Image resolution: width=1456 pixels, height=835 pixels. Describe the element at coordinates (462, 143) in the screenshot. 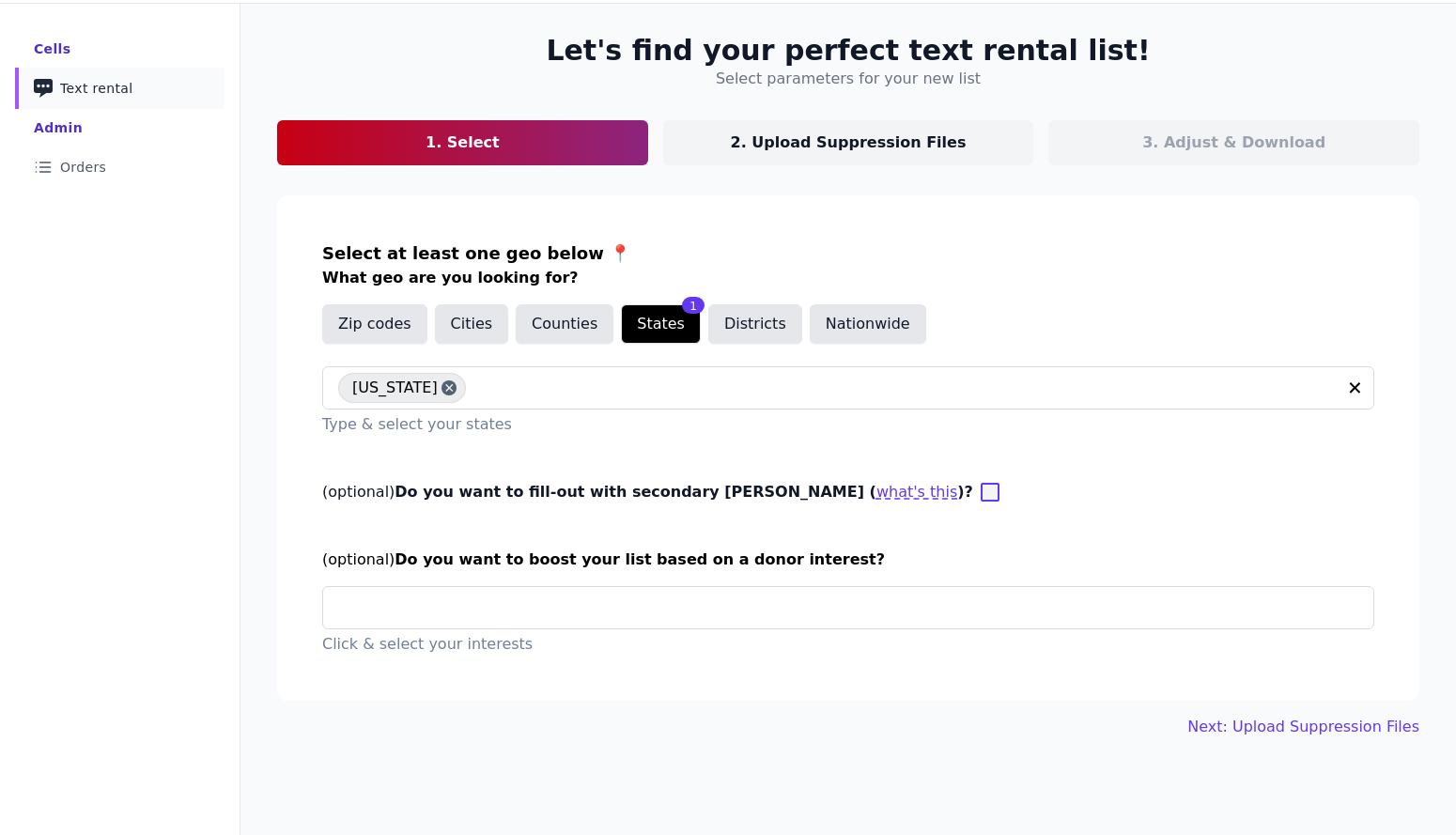

I see `p: 1. Select` at that location.